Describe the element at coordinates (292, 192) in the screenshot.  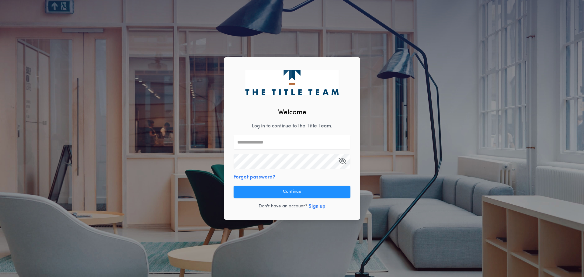
I see `button: Continue` at that location.